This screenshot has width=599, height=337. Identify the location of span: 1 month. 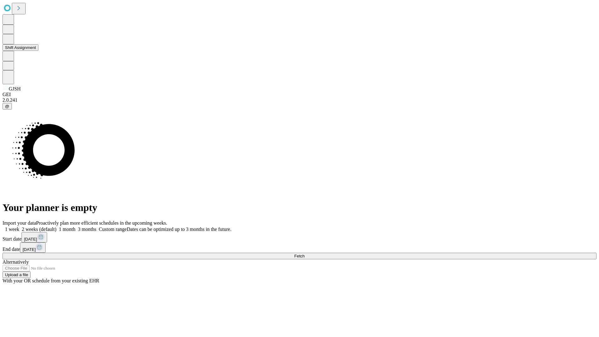
(67, 229).